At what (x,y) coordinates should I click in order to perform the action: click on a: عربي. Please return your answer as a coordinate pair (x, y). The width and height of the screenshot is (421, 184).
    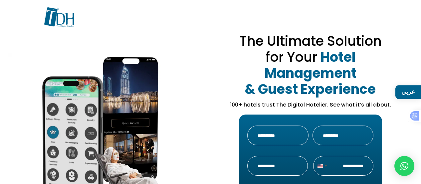
    Looking at the image, I should click on (408, 92).